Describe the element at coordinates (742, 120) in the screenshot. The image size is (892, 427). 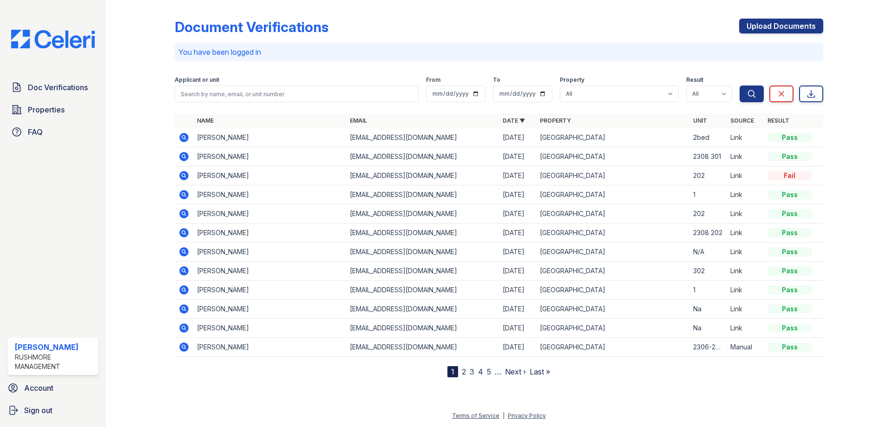
I see `a: Source` at that location.